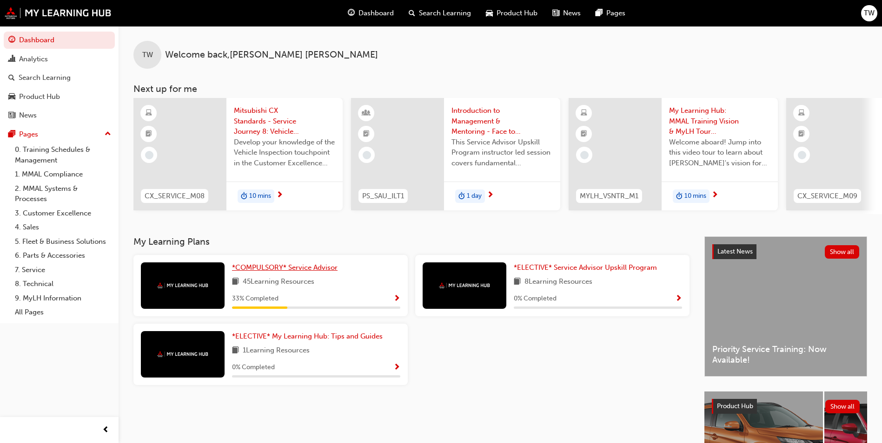 Image resolution: width=882 pixels, height=443 pixels. What do you see at coordinates (59, 78) in the screenshot?
I see `a: Search Learning` at bounding box center [59, 78].